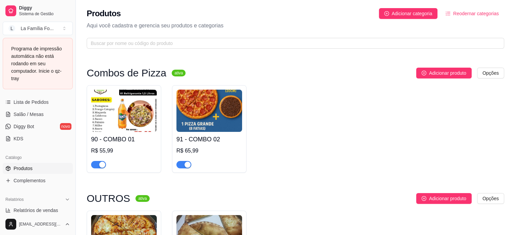 The width and height of the screenshot is (515, 235). Describe the element at coordinates (36, 210) in the screenshot. I see `span: Relatórios de vendas` at that location.